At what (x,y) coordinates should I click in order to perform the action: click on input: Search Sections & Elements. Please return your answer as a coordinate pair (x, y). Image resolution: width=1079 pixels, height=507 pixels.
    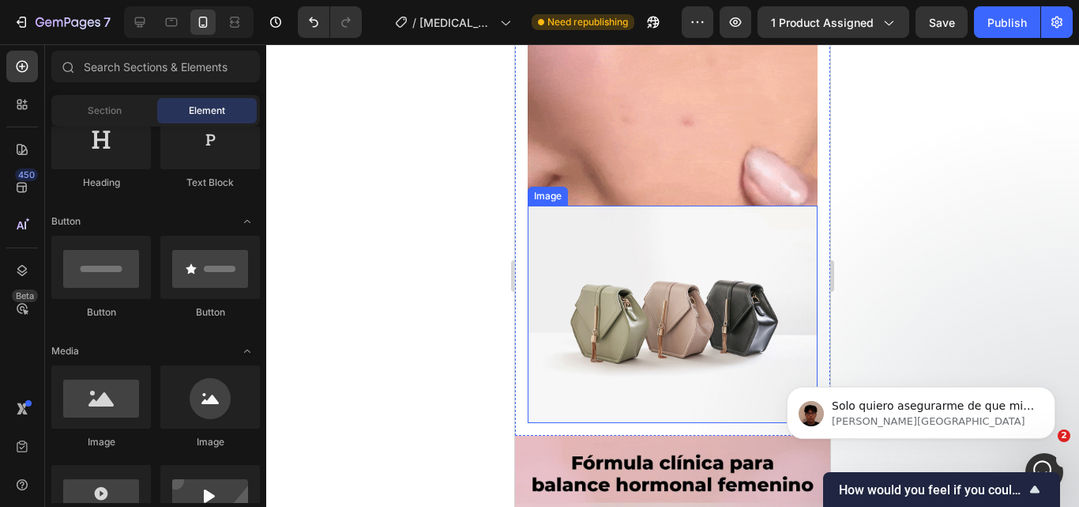
    Looking at the image, I should click on (156, 66).